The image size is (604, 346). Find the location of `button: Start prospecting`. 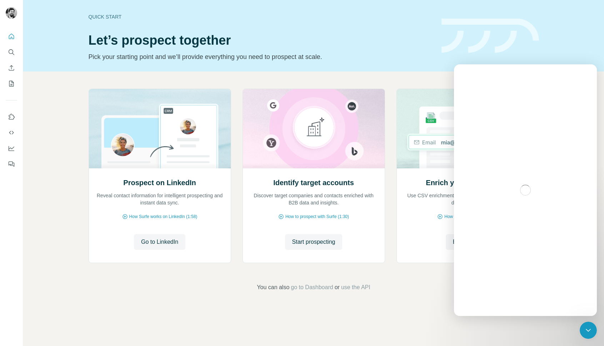

button: Start prospecting is located at coordinates (314, 242).